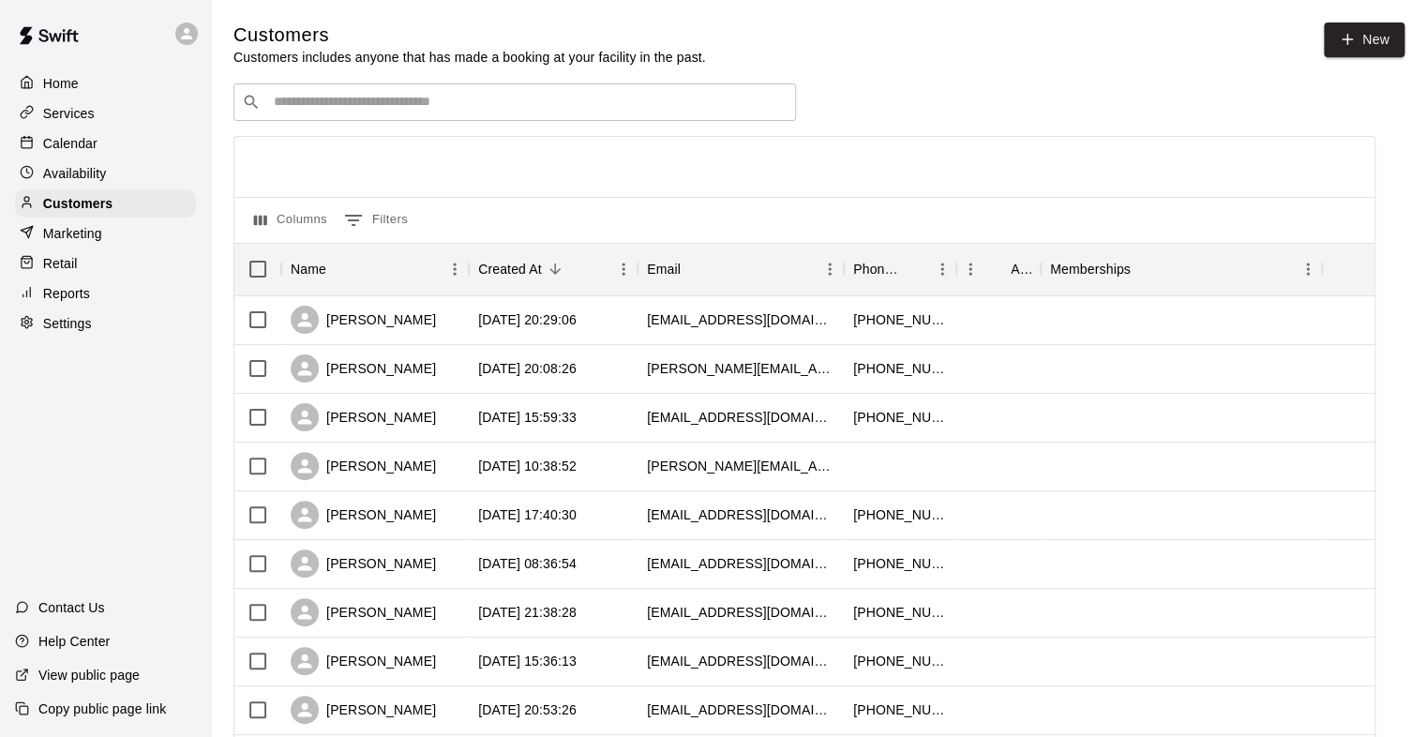 This screenshot has height=737, width=1427. I want to click on div: dillonholbrook@gmail.com, so click(741, 563).